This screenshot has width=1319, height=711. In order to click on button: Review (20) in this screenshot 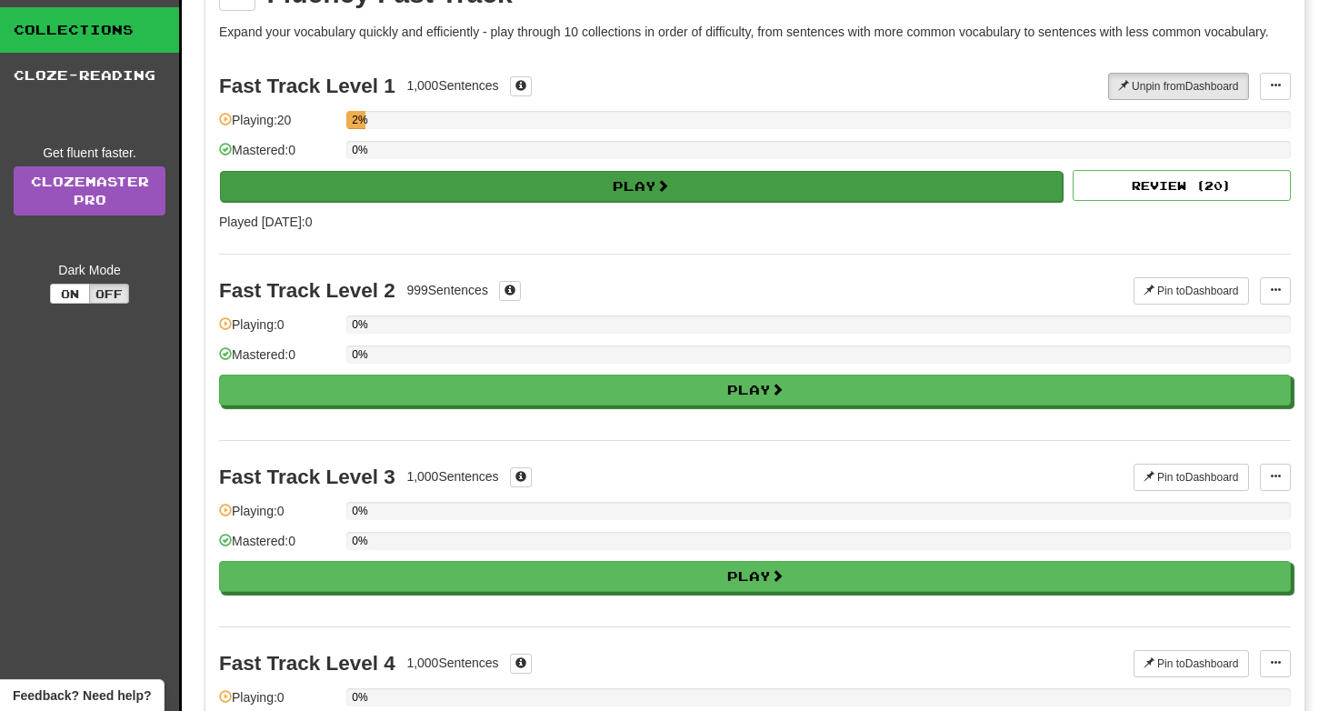, I will do `click(1181, 185)`.